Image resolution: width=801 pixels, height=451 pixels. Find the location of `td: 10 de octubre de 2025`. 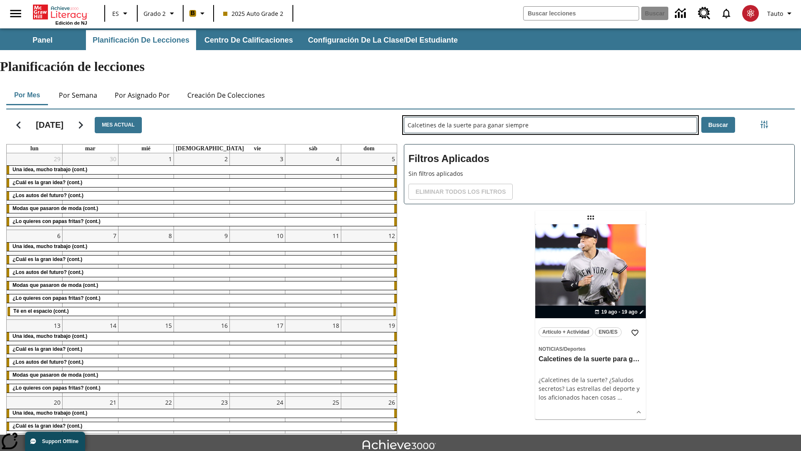

td: 10 de octubre de 2025 is located at coordinates (258, 274).